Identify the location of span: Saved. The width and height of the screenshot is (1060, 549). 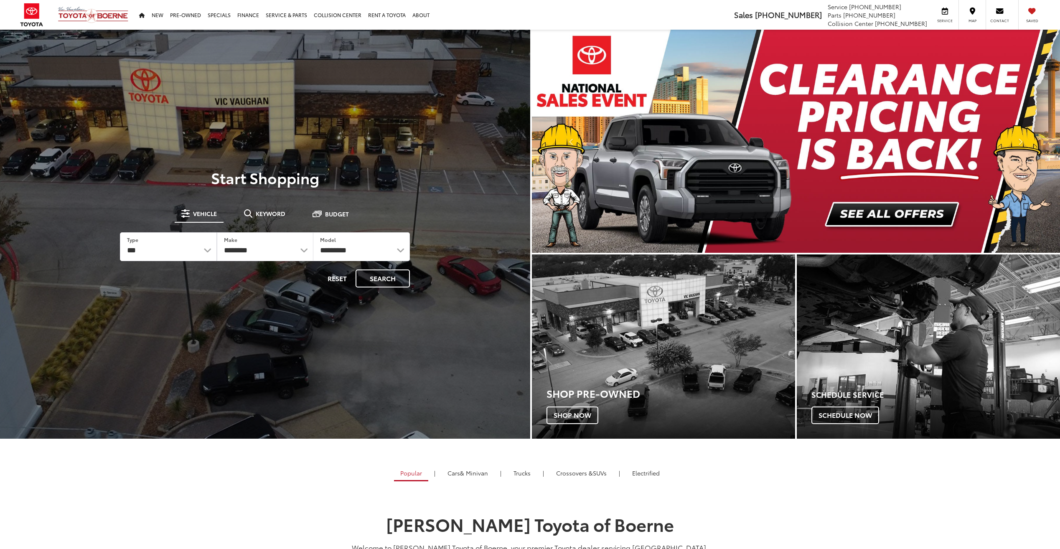
(1032, 20).